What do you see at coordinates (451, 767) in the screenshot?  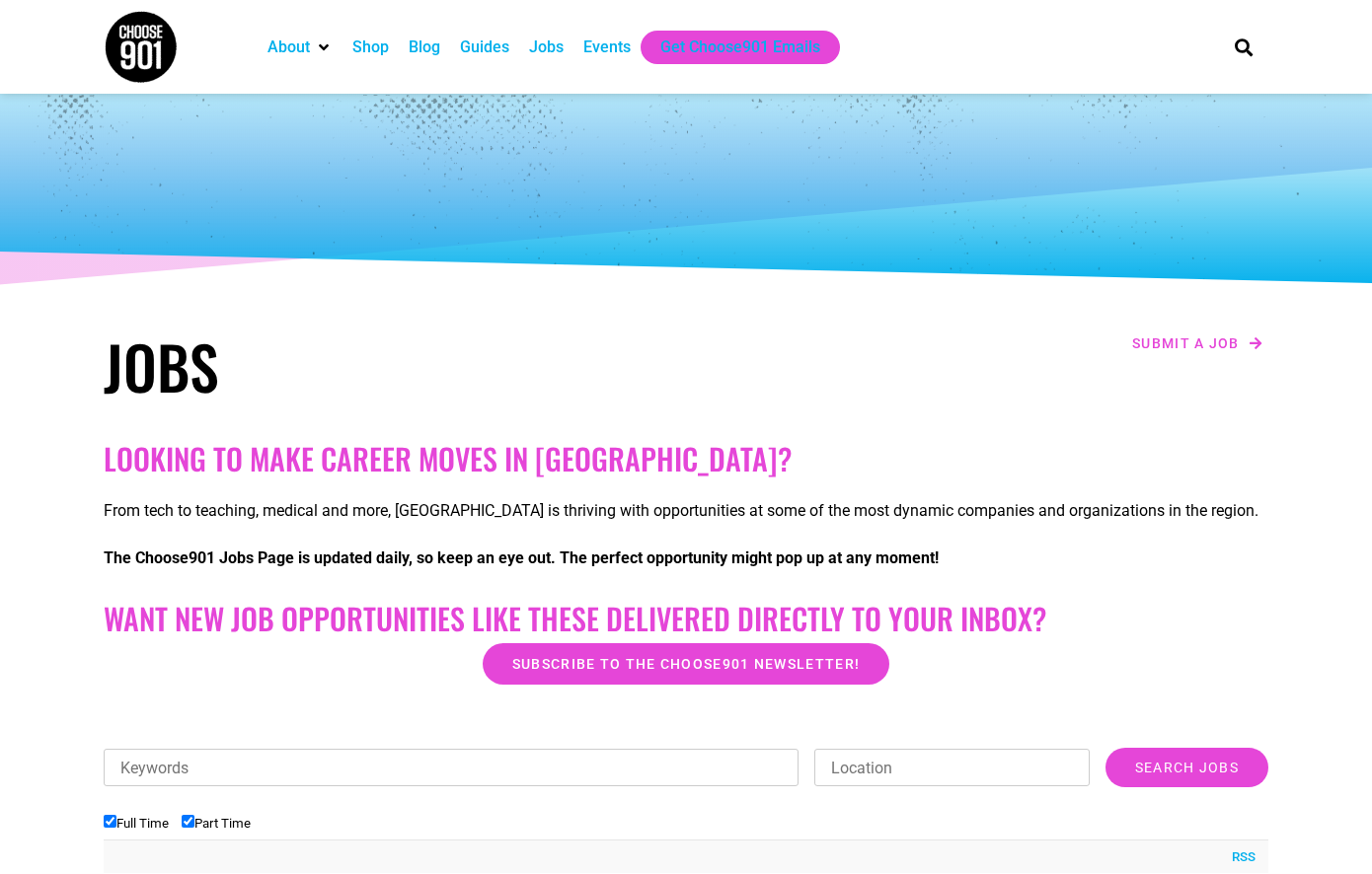 I see `input: Keywords` at bounding box center [451, 767].